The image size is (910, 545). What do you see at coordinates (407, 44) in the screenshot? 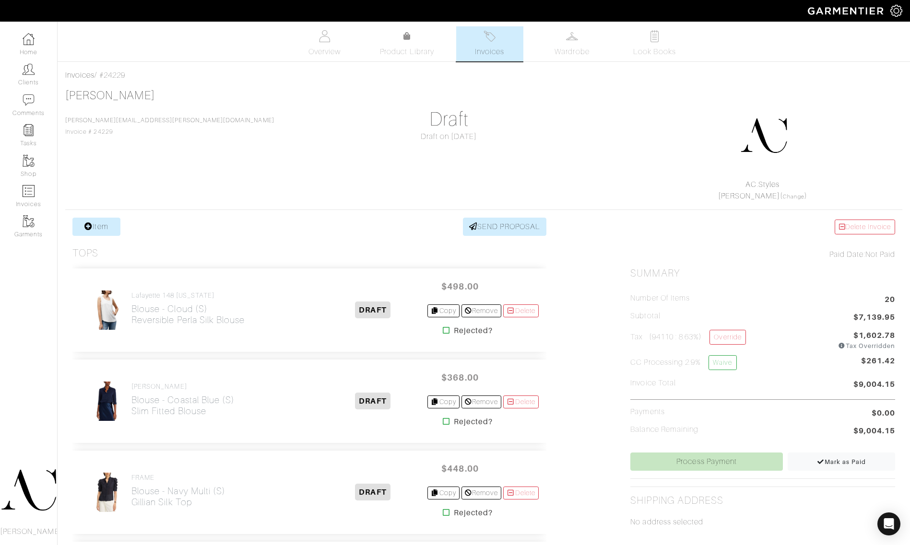
I see `a: Product Library` at bounding box center [407, 44].